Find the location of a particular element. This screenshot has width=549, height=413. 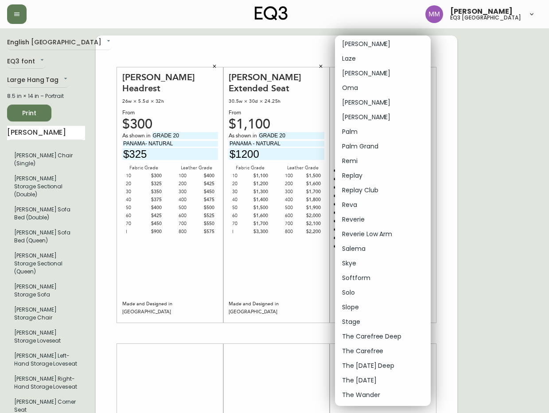

li: Salema is located at coordinates (383, 249).